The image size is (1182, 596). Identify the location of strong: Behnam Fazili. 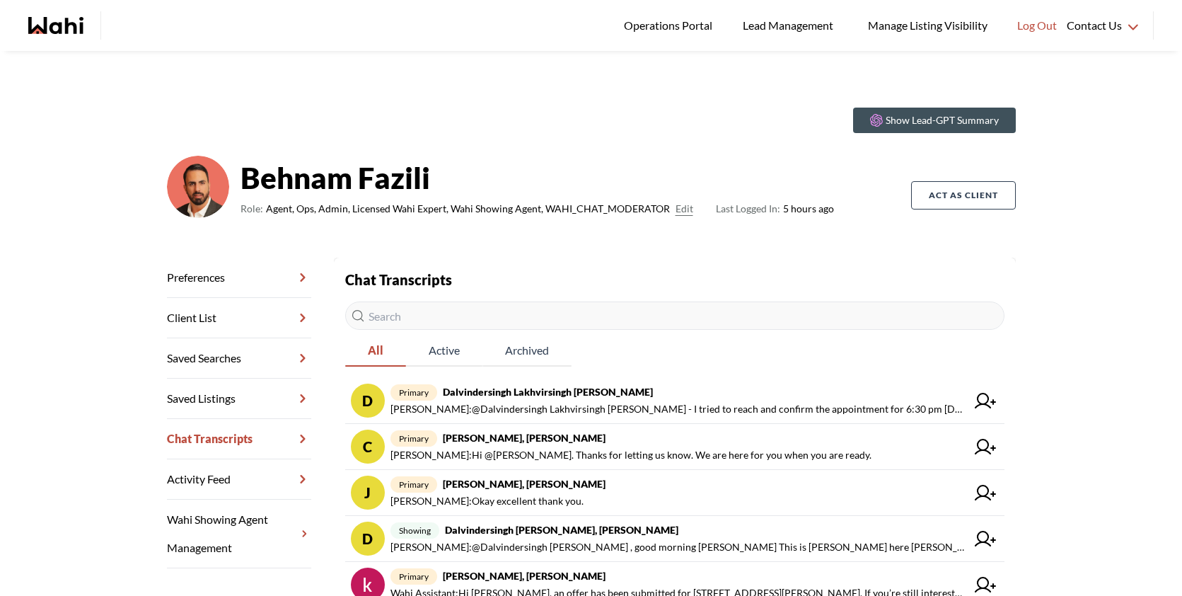
(537, 178).